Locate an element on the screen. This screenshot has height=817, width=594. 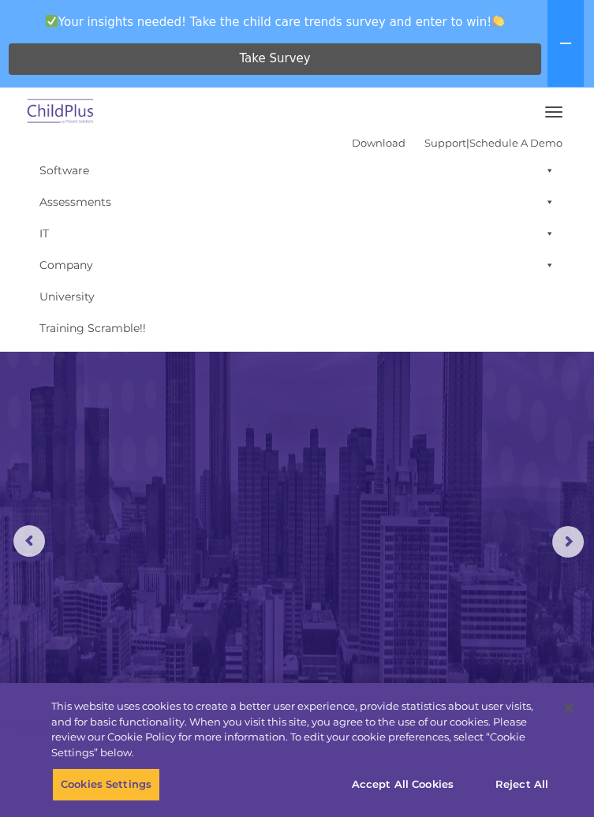
a: Schedule A Demo is located at coordinates (516, 143).